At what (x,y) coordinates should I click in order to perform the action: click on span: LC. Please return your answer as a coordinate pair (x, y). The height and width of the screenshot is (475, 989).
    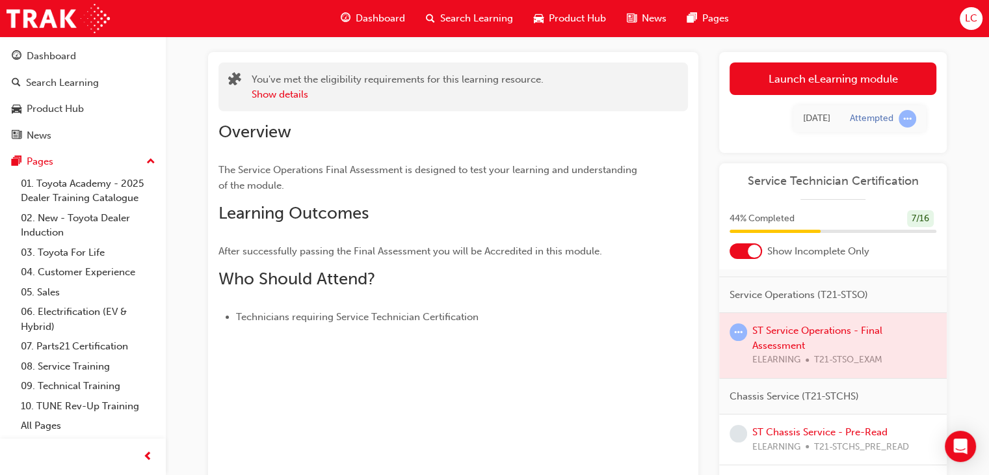
    Looking at the image, I should click on (971, 18).